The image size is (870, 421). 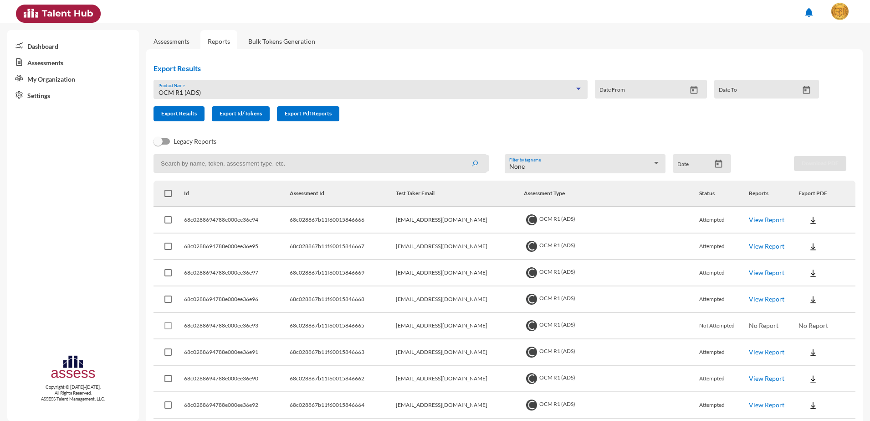 What do you see at coordinates (73, 368) in the screenshot?
I see `img: assesscompany-logo.png` at bounding box center [73, 368].